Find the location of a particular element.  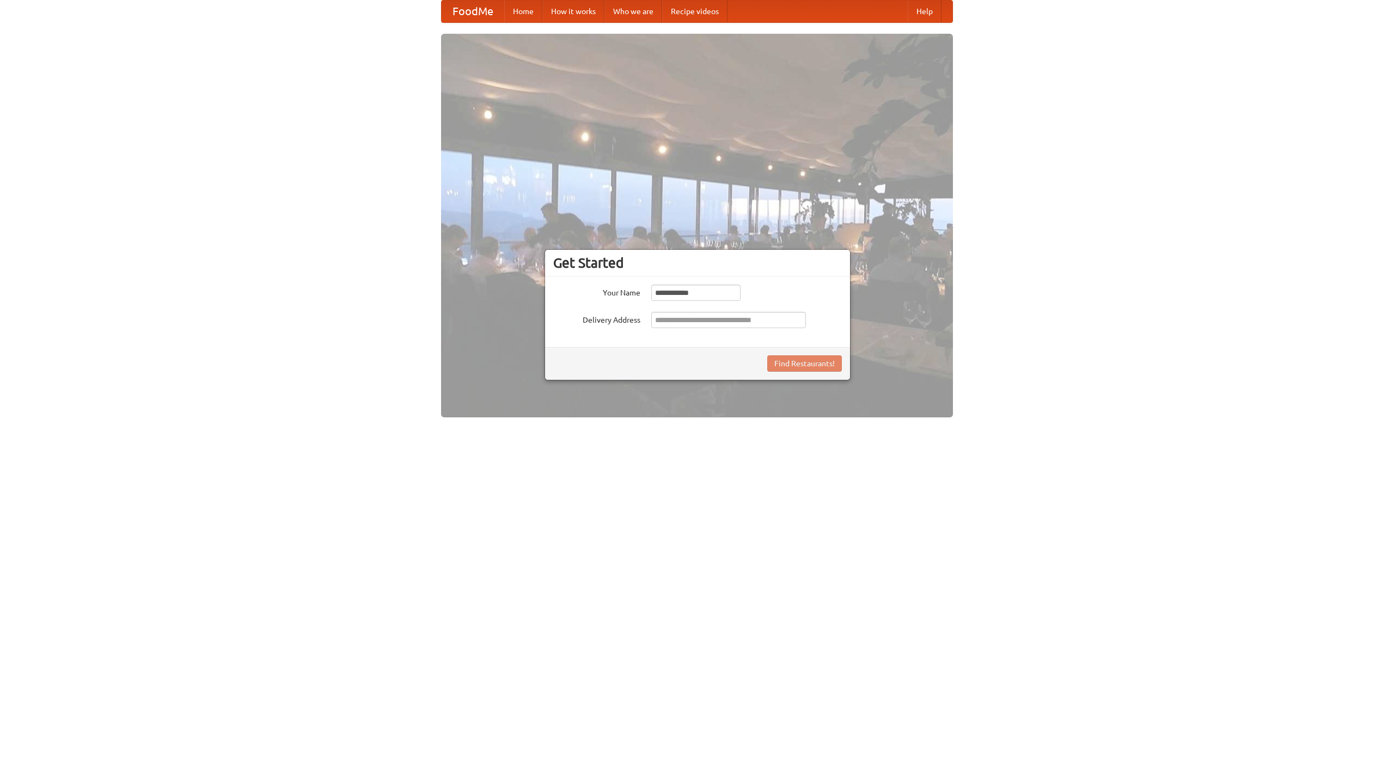

a: Recipe videos is located at coordinates (695, 11).